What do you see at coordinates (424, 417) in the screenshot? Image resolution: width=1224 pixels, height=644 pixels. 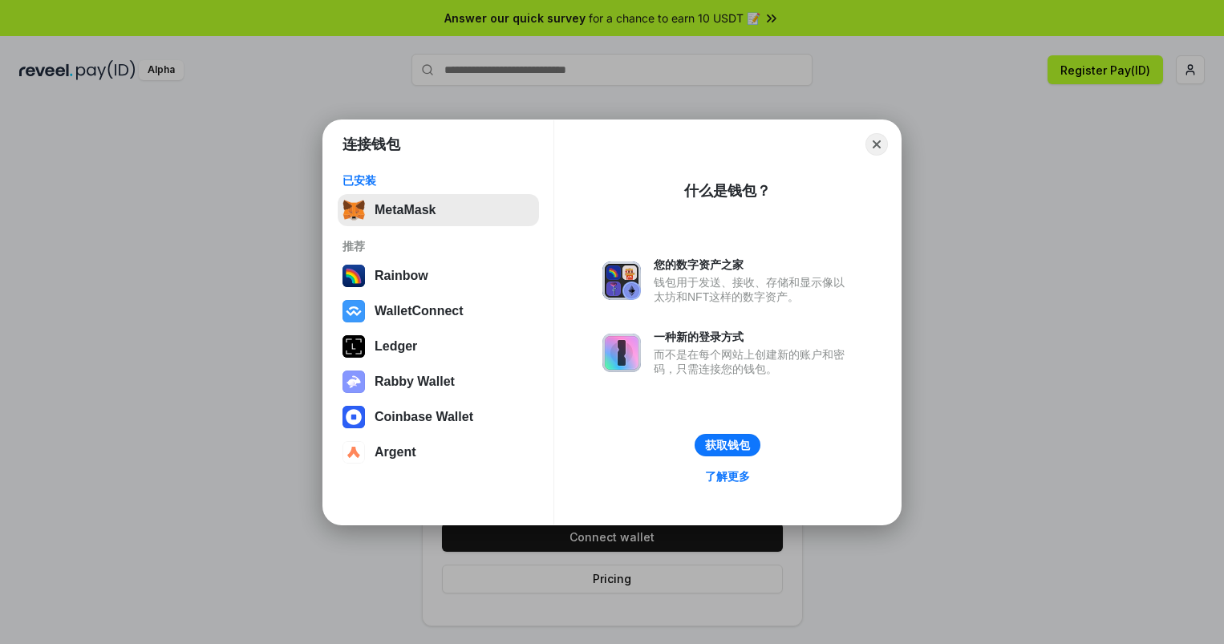 I see `div: Coinbase Wallet` at bounding box center [424, 417].